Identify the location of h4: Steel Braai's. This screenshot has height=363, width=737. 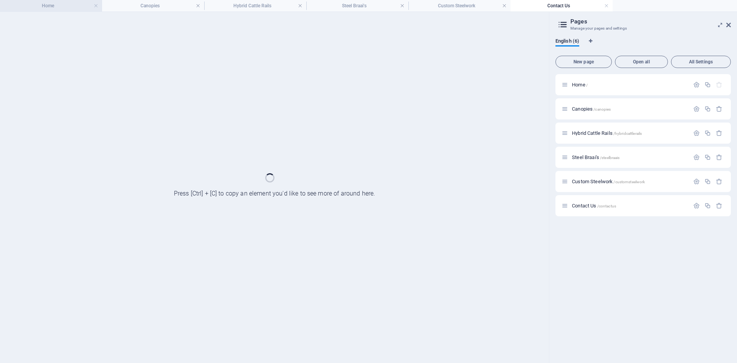
(357, 6).